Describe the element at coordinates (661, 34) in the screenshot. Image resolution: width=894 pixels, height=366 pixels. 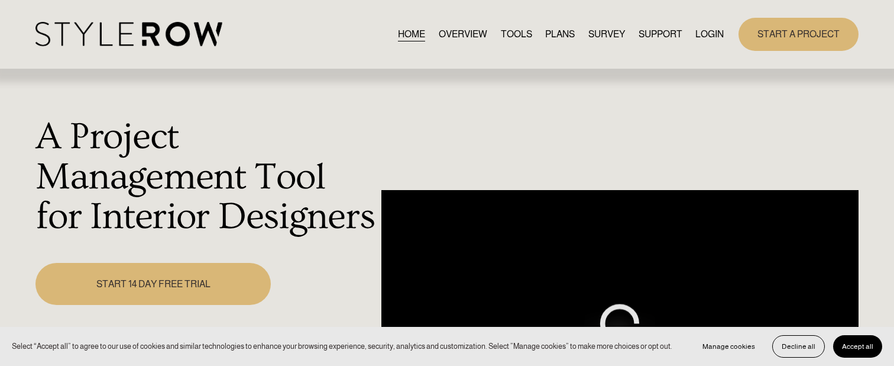
I see `span: SUPPORT` at that location.